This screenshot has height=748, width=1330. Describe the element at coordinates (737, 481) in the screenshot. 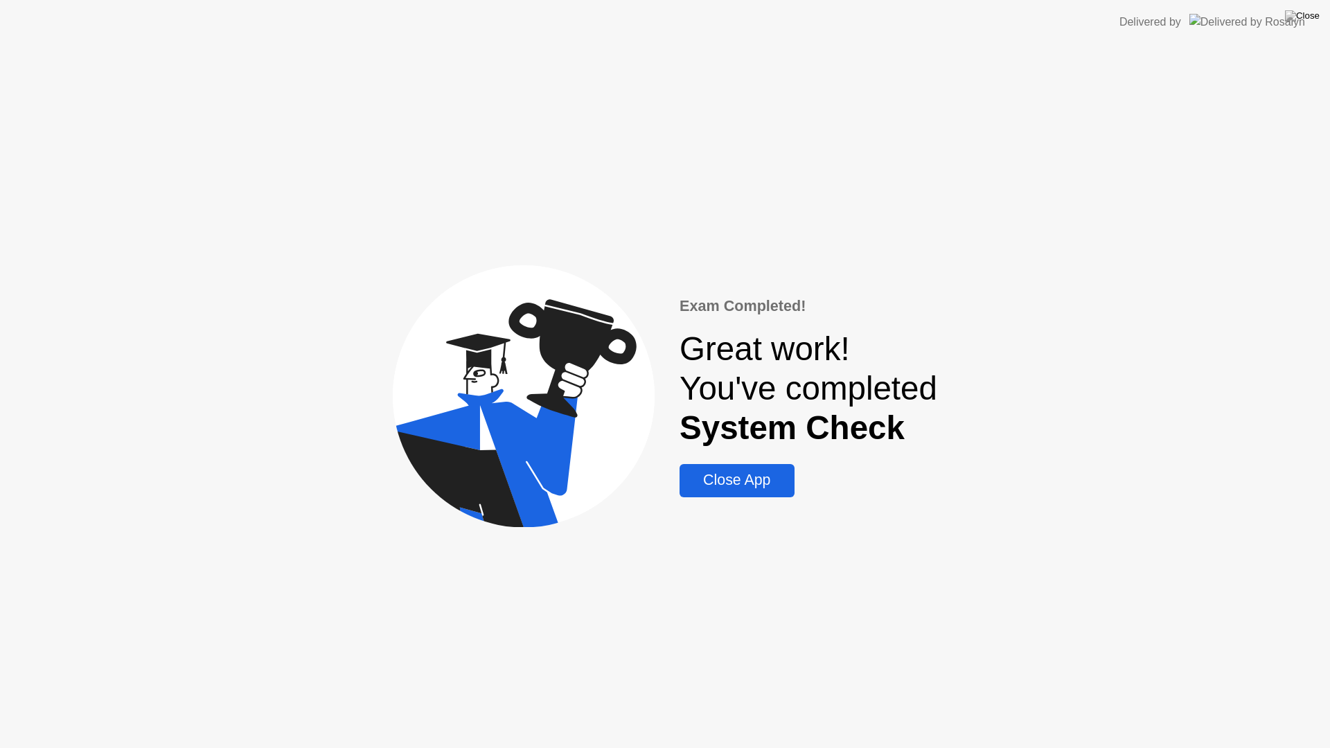

I see `button: Close App` at that location.